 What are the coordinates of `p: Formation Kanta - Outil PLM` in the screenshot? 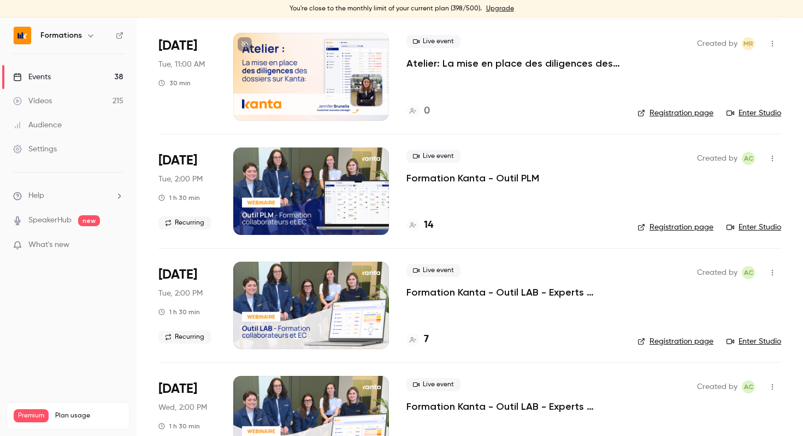 It's located at (473, 178).